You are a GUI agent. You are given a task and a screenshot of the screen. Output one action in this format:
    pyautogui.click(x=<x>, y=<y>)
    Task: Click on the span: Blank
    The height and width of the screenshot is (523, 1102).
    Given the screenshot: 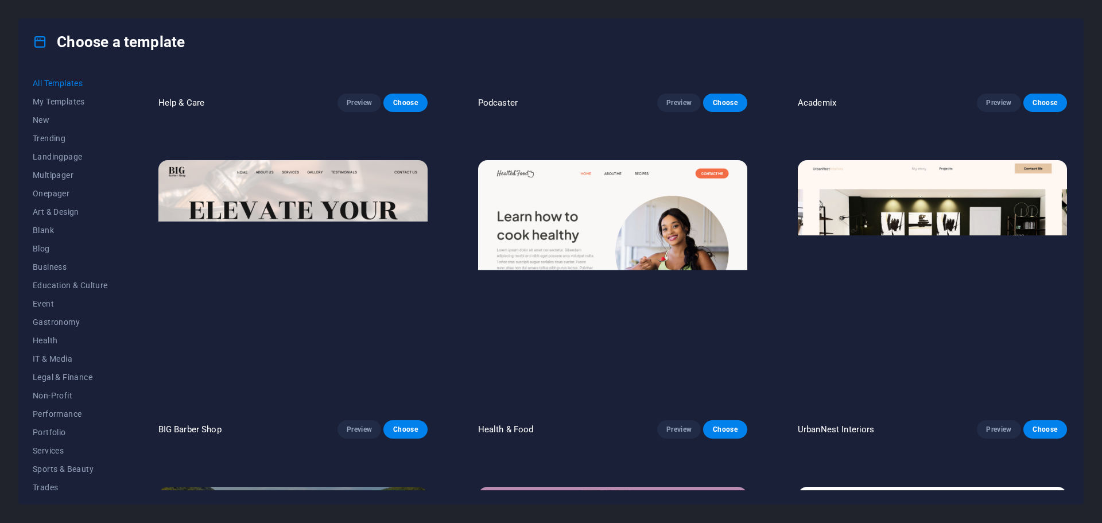 What is the action you would take?
    pyautogui.click(x=70, y=230)
    